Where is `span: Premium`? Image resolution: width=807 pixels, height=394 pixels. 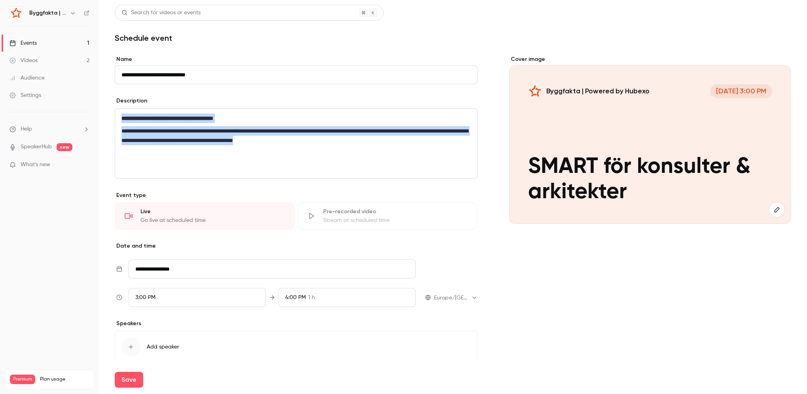 span: Premium is located at coordinates (23, 379).